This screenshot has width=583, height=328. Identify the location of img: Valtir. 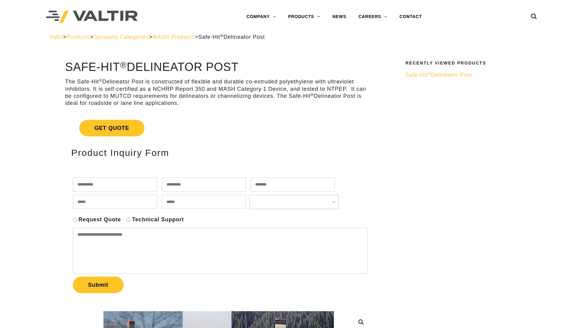
(92, 17).